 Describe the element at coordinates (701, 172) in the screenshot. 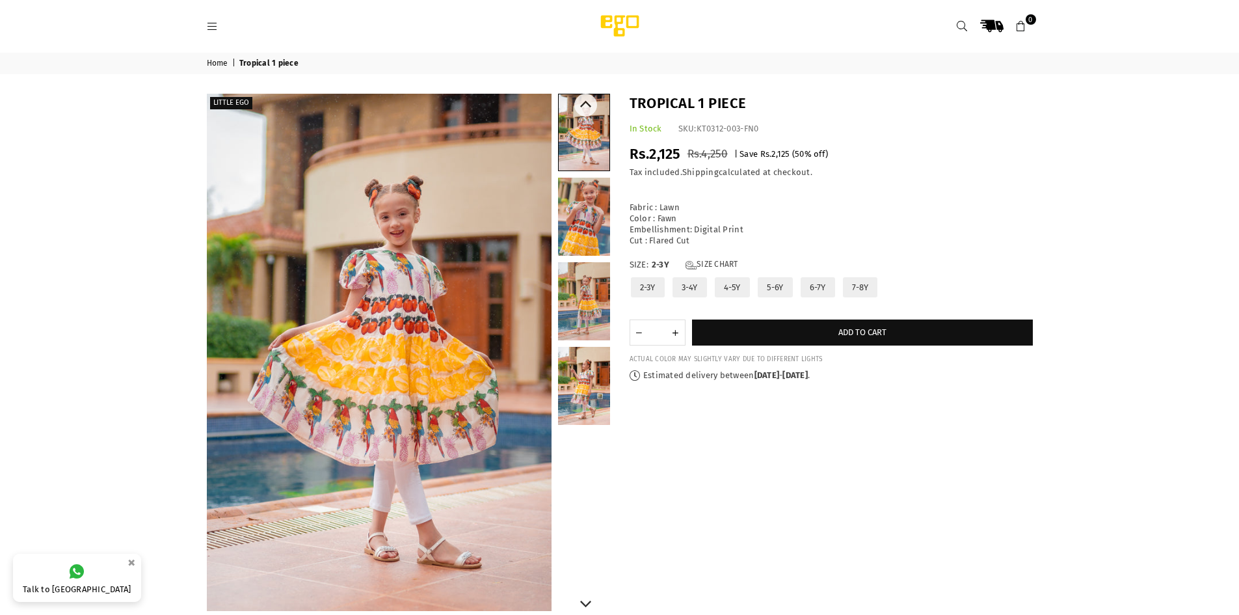

I see `a: Shipping` at that location.